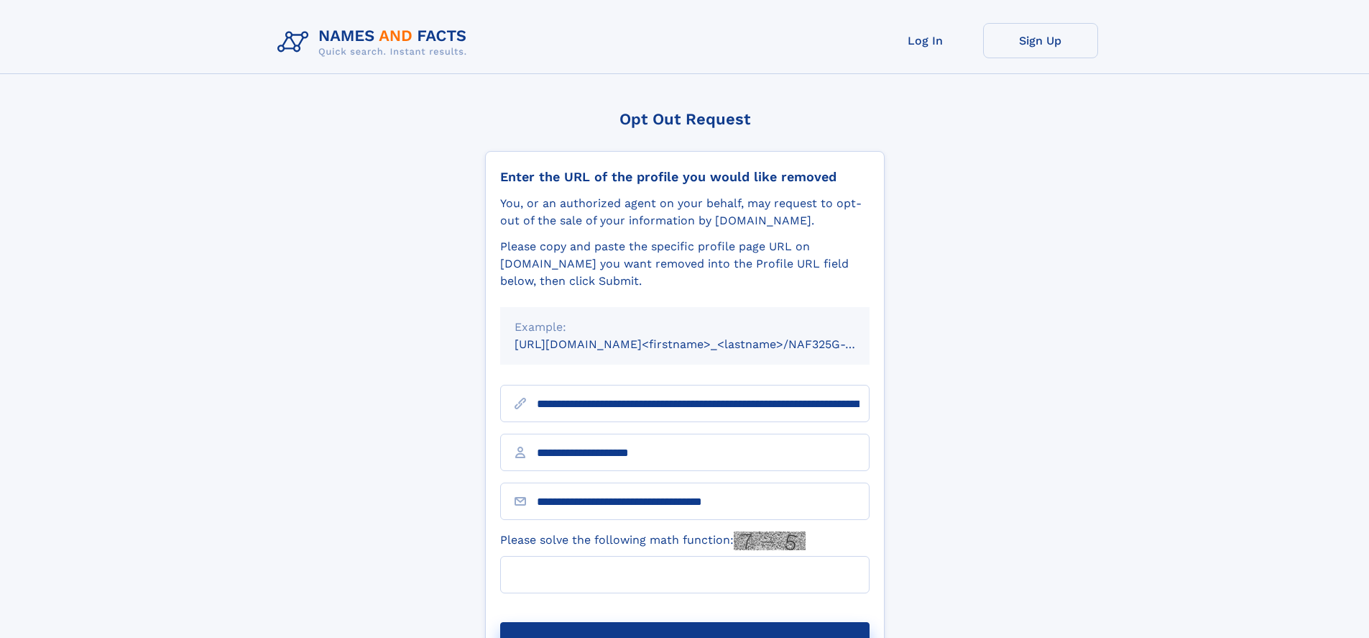 The width and height of the screenshot is (1369, 638). Describe the element at coordinates (926, 40) in the screenshot. I see `a: Log In` at that location.